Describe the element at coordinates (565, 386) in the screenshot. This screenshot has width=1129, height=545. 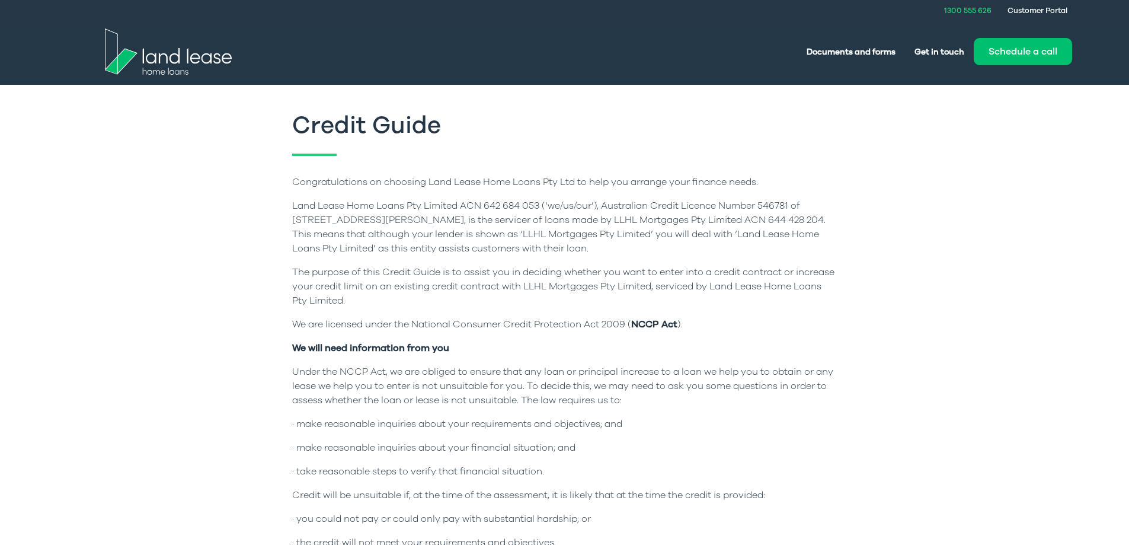
I see `p: Under the NCCP Act, we are obliged to ensure that any loan or principal increase to a loan we hel...` at that location.